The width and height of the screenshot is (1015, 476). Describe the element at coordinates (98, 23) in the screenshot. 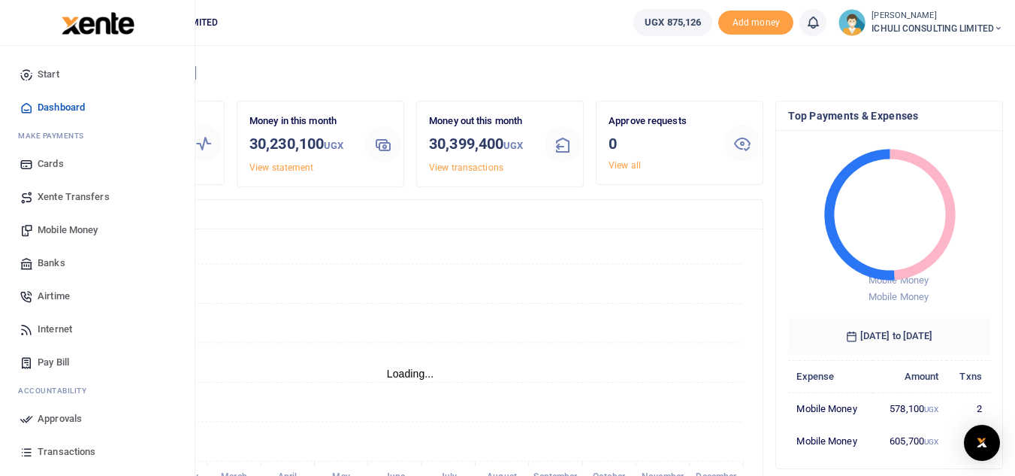

I see `img: logo-large` at that location.